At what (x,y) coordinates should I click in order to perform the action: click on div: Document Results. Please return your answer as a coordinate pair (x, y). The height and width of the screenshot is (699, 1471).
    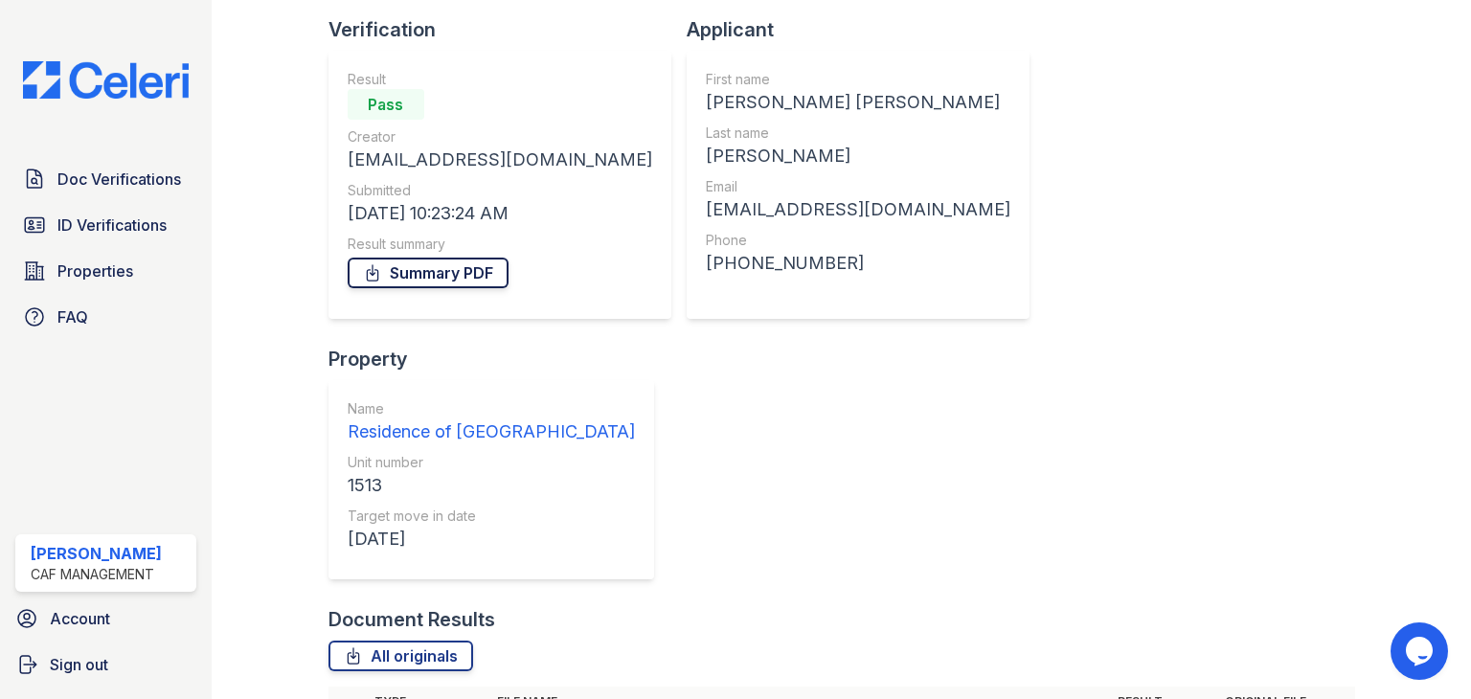
    Looking at the image, I should click on (412, 620).